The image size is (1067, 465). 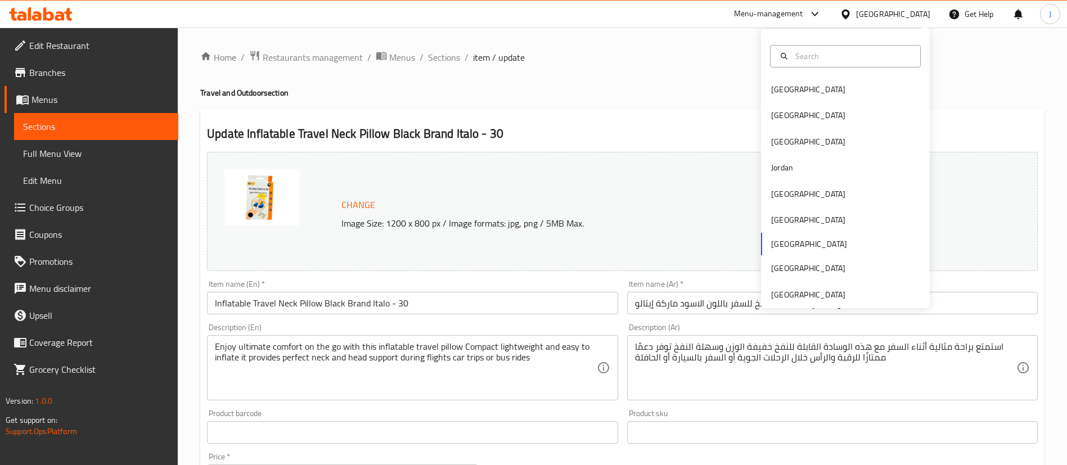 I want to click on span: Coupons, so click(x=99, y=234).